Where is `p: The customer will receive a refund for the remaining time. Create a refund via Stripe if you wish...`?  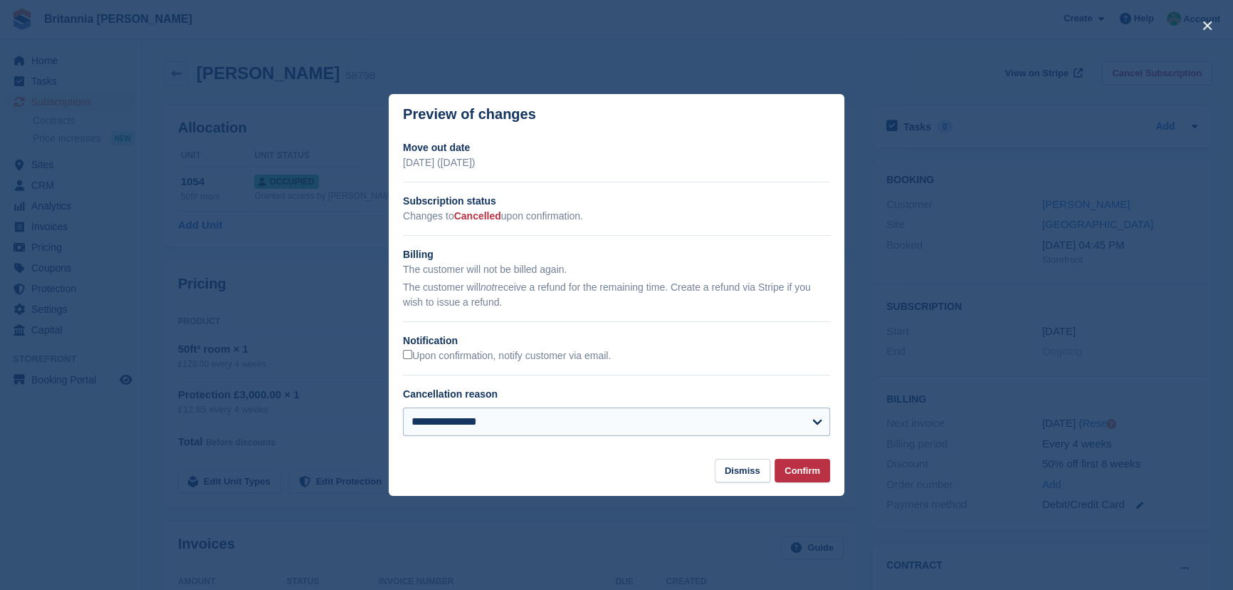 p: The customer will receive a refund for the remaining time. Create a refund via Stripe if you wish... is located at coordinates (617, 295).